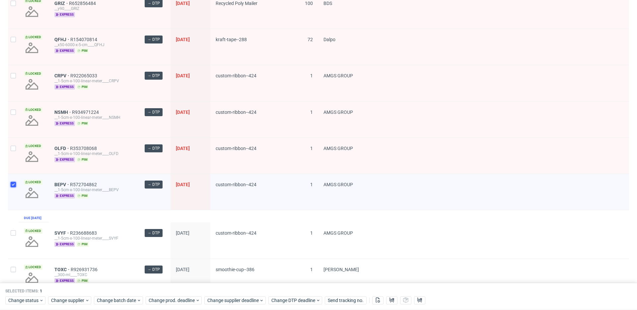  I want to click on a: GRIZ, so click(62, 3).